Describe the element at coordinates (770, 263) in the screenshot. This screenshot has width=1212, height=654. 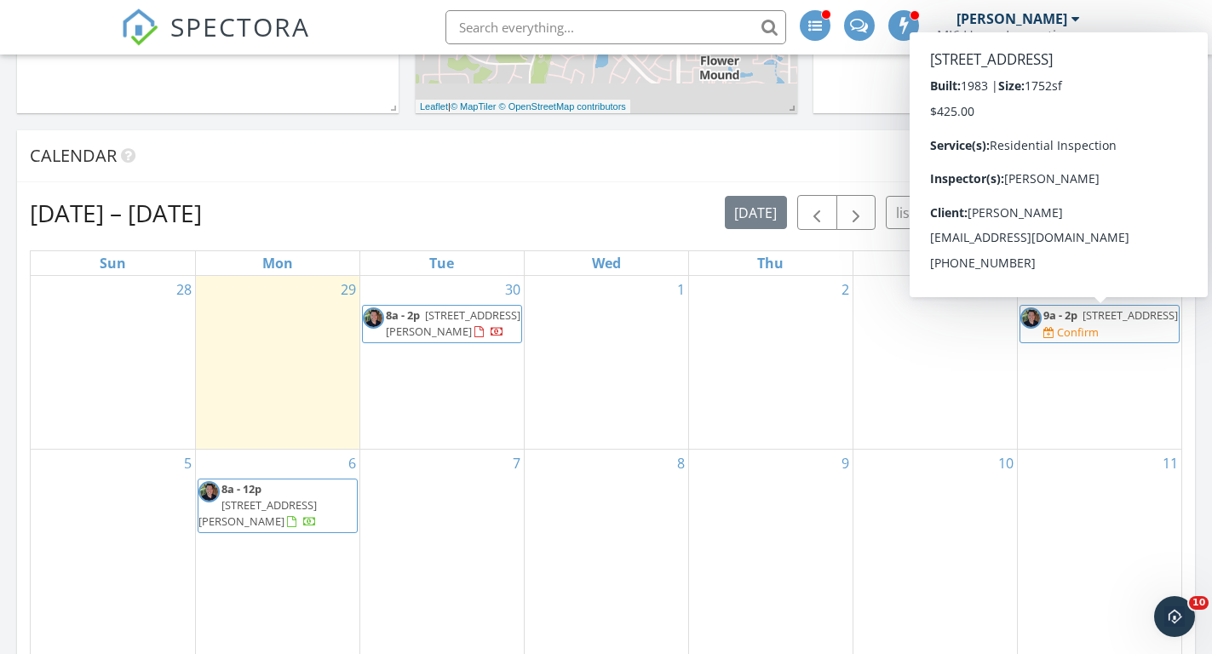
I see `a: Thursday` at that location.